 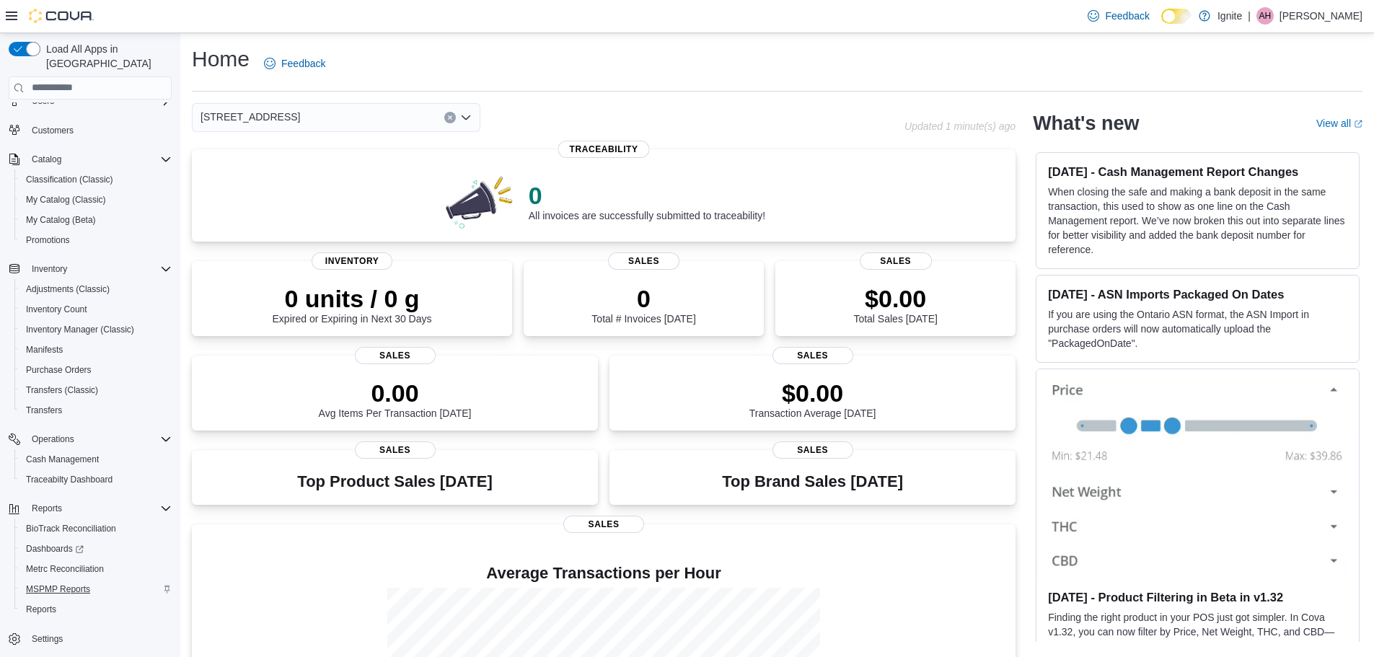 What do you see at coordinates (96, 309) in the screenshot?
I see `button: Inventory Count` at bounding box center [96, 309].